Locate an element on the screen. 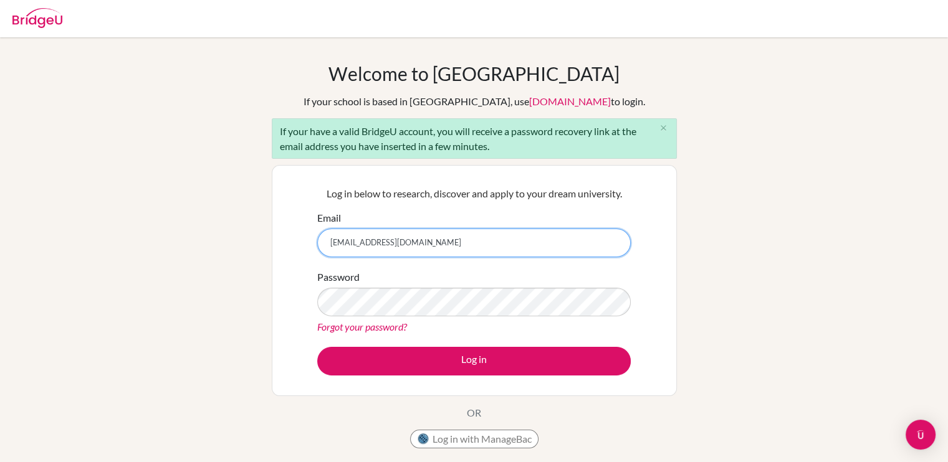 This screenshot has width=948, height=462. i: close is located at coordinates (663, 128).